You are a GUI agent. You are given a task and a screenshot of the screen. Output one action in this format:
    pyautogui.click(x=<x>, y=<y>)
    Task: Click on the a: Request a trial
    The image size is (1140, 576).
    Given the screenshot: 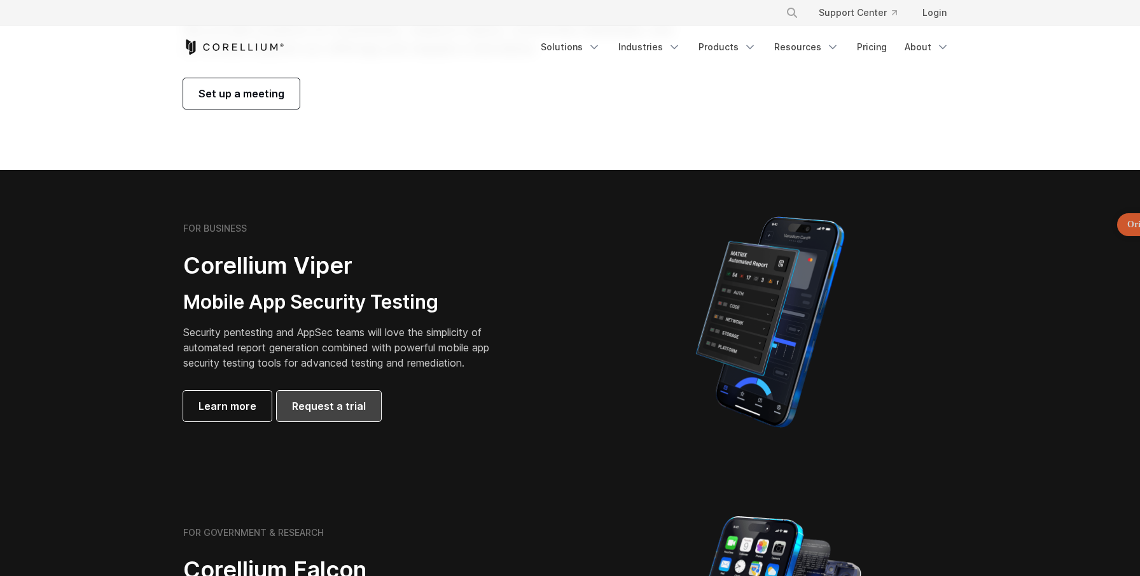 What is the action you would take?
    pyautogui.click(x=329, y=406)
    